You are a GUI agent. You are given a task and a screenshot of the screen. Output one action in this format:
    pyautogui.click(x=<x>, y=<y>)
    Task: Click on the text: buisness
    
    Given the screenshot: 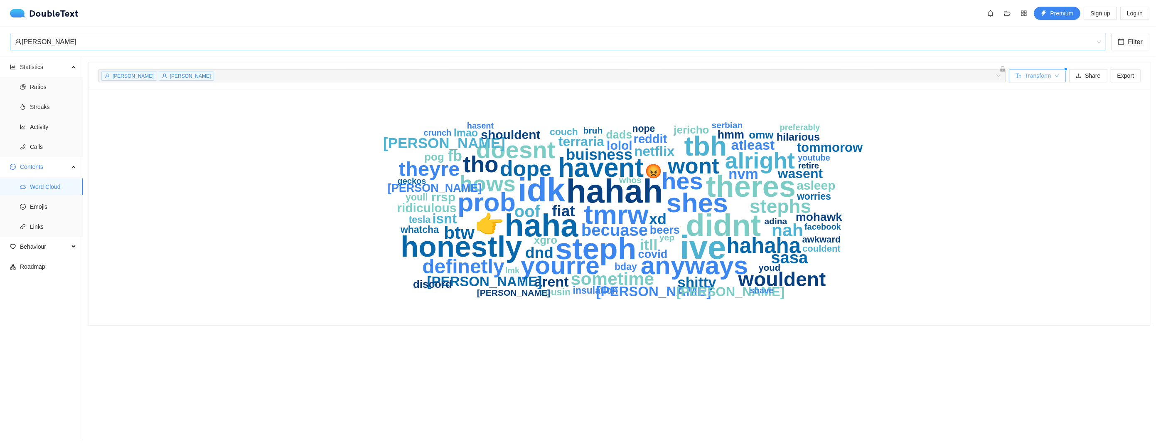 What is the action you would take?
    pyautogui.click(x=599, y=154)
    